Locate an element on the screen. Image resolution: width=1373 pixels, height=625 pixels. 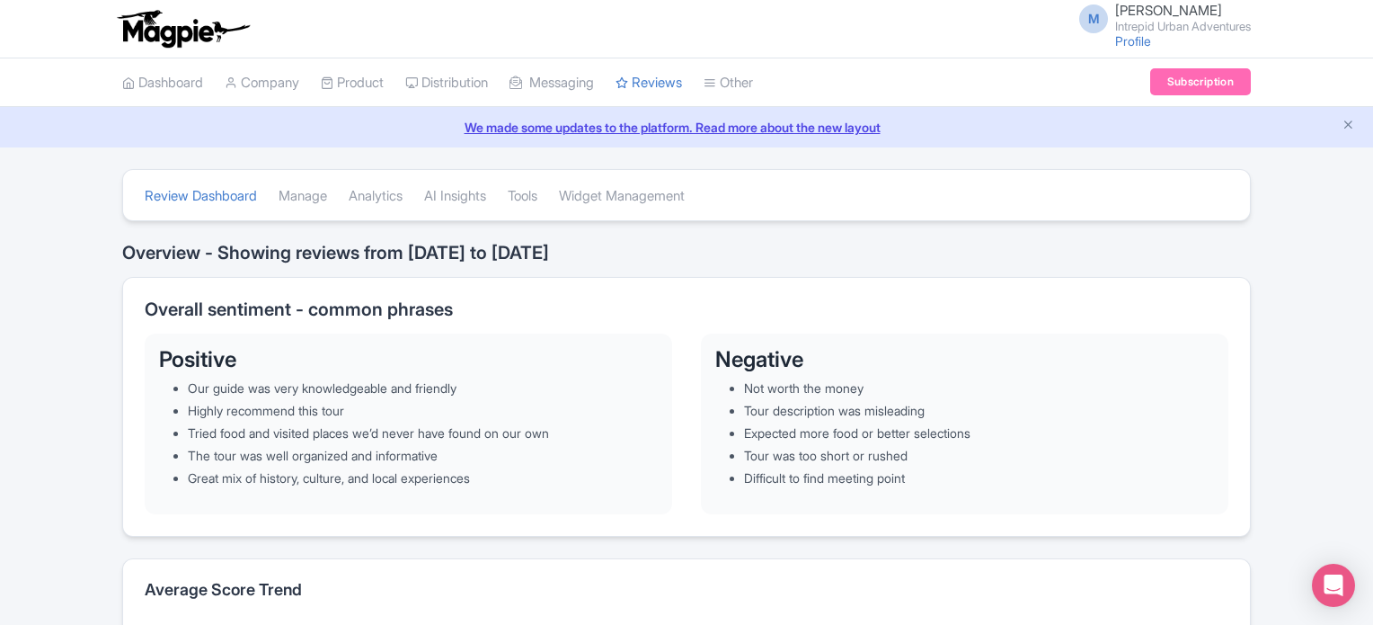
a: Product is located at coordinates (352, 83).